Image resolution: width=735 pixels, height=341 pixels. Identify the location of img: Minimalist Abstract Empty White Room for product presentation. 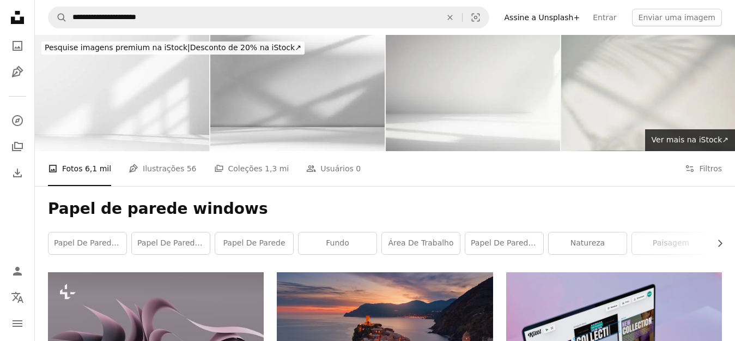
(473, 93).